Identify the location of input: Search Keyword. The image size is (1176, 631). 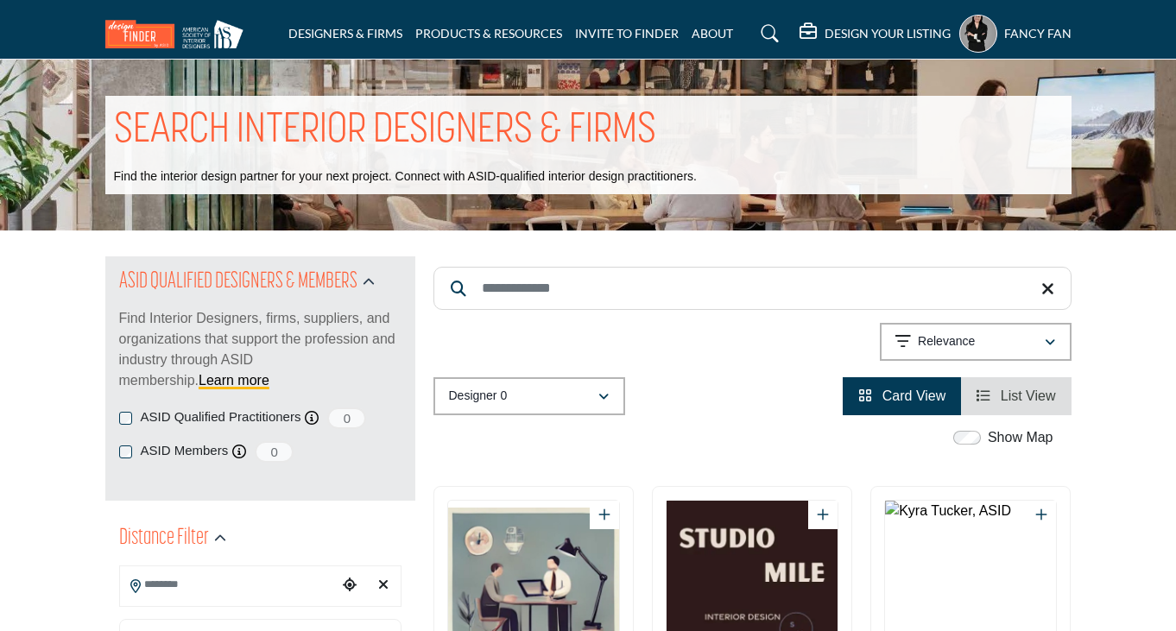
(752, 288).